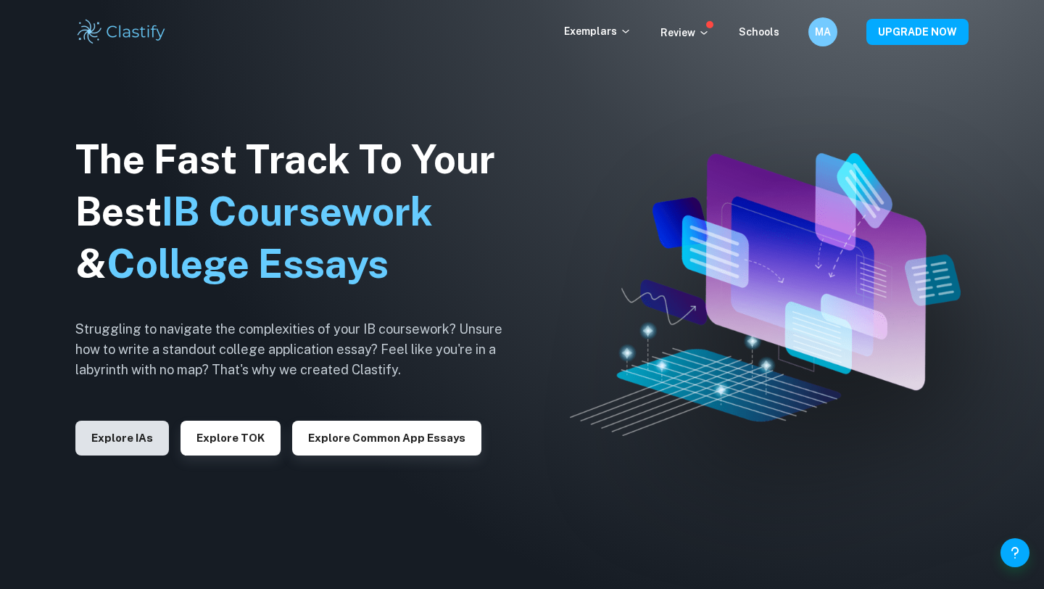 This screenshot has width=1044, height=589. Describe the element at coordinates (765, 294) in the screenshot. I see `img: Clastify hero` at that location.